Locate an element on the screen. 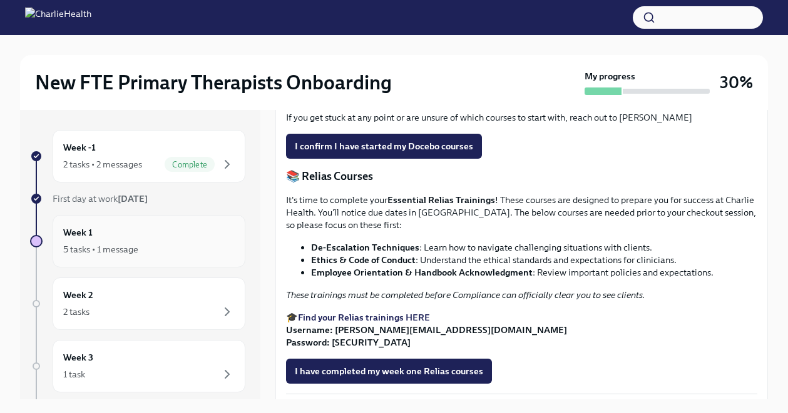 The image size is (788, 413). span: First day at work is located at coordinates (100, 199).